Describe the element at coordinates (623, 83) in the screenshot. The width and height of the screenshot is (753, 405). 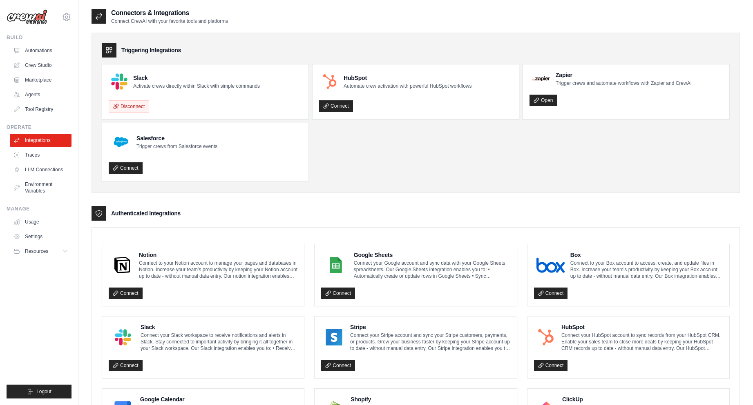
I see `p: Trigger crews and automate workflows with Zapier and CrewAI` at that location.